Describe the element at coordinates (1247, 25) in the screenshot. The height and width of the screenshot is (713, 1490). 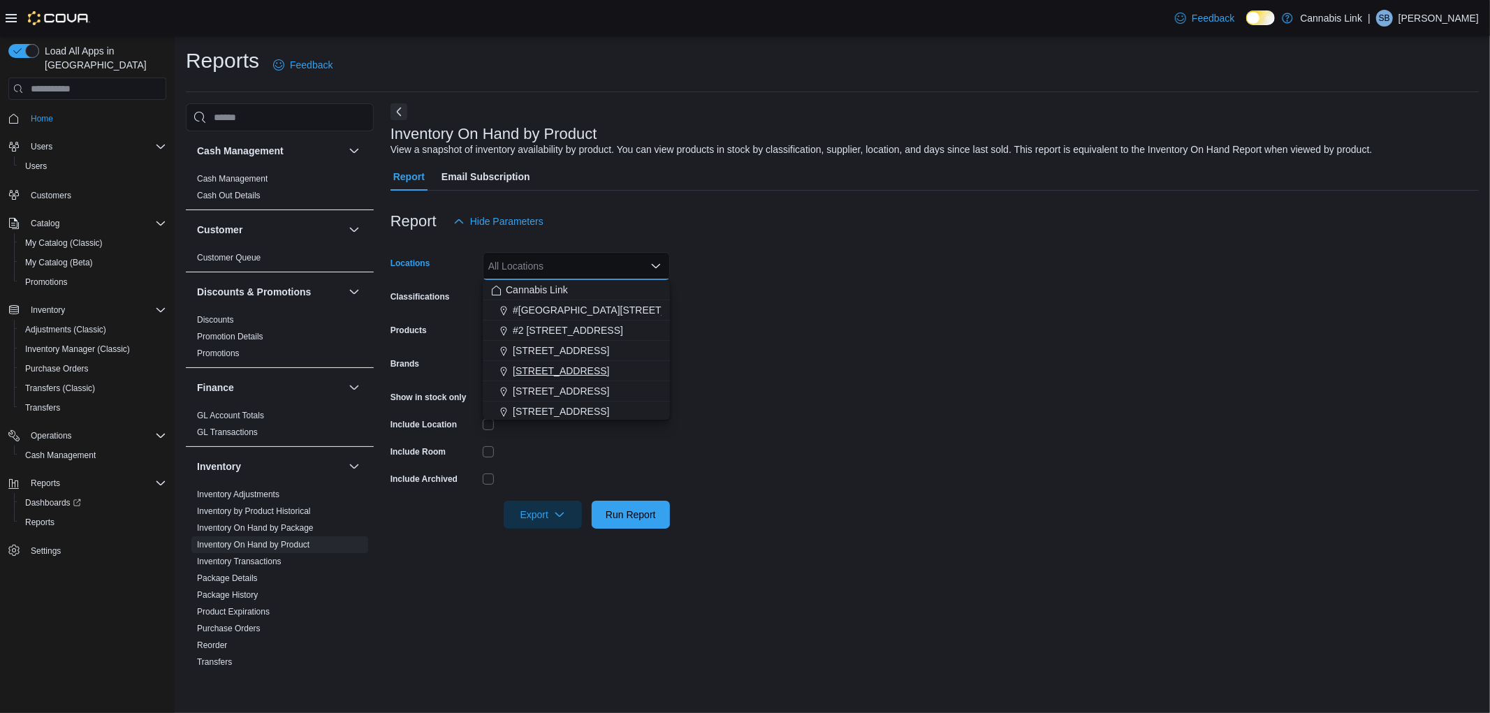
I see `span: Dark Mode` at that location.